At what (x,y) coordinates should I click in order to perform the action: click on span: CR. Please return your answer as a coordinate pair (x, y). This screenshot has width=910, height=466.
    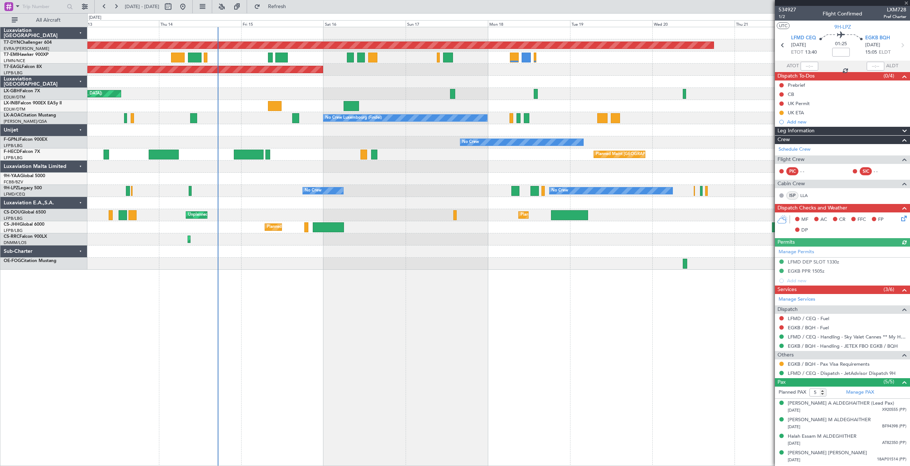
    Looking at the image, I should click on (842, 220).